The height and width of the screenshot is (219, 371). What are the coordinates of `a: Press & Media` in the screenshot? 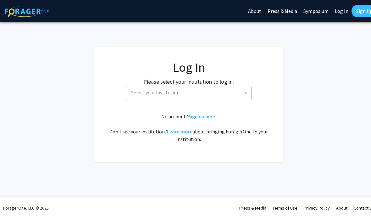 It's located at (253, 208).